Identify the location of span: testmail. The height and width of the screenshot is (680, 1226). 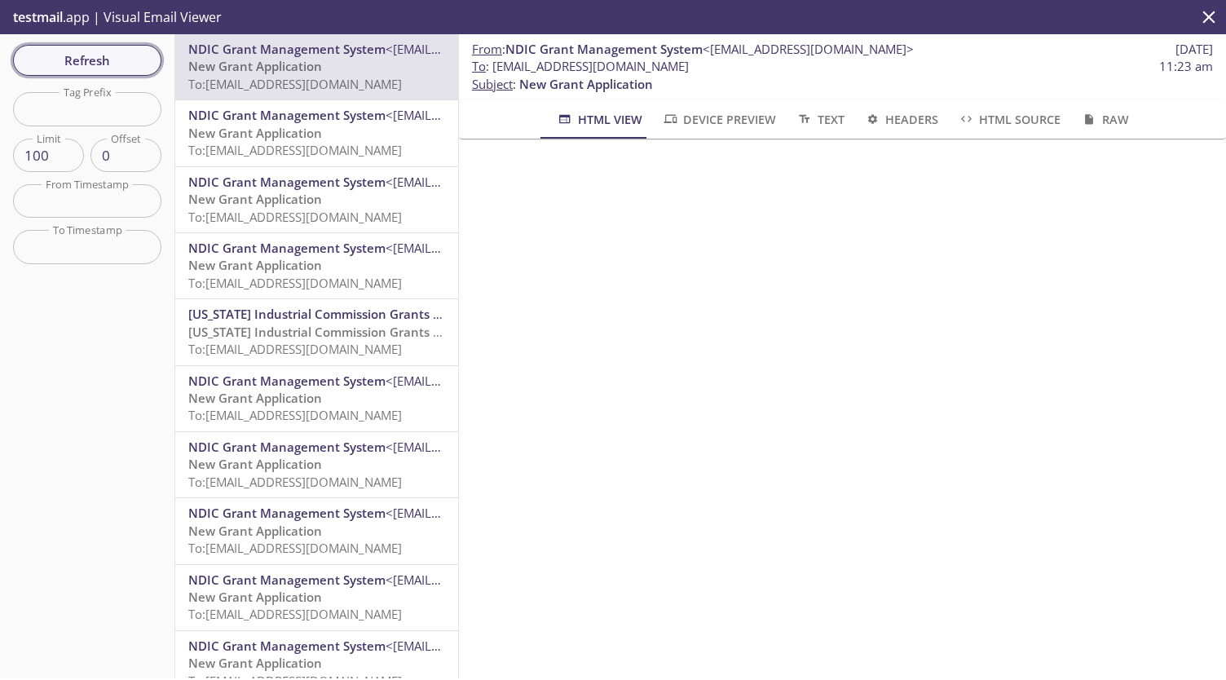
(37, 17).